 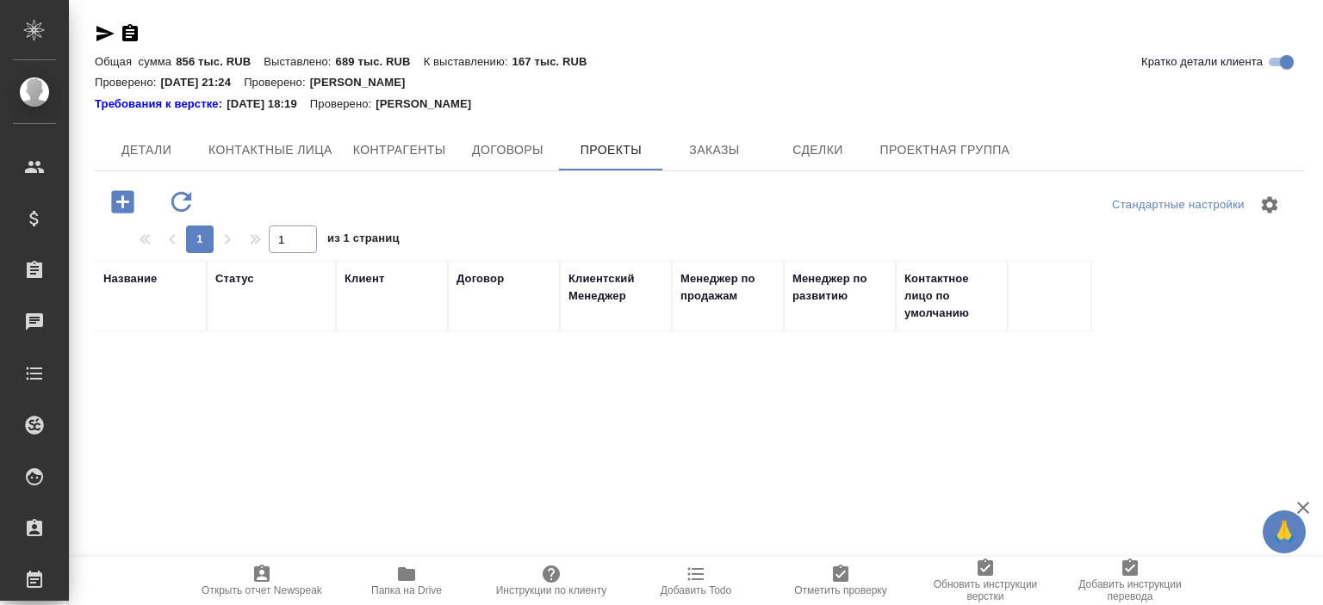 What do you see at coordinates (406, 591) in the screenshot?
I see `span: Папка на Drive` at bounding box center [406, 591].